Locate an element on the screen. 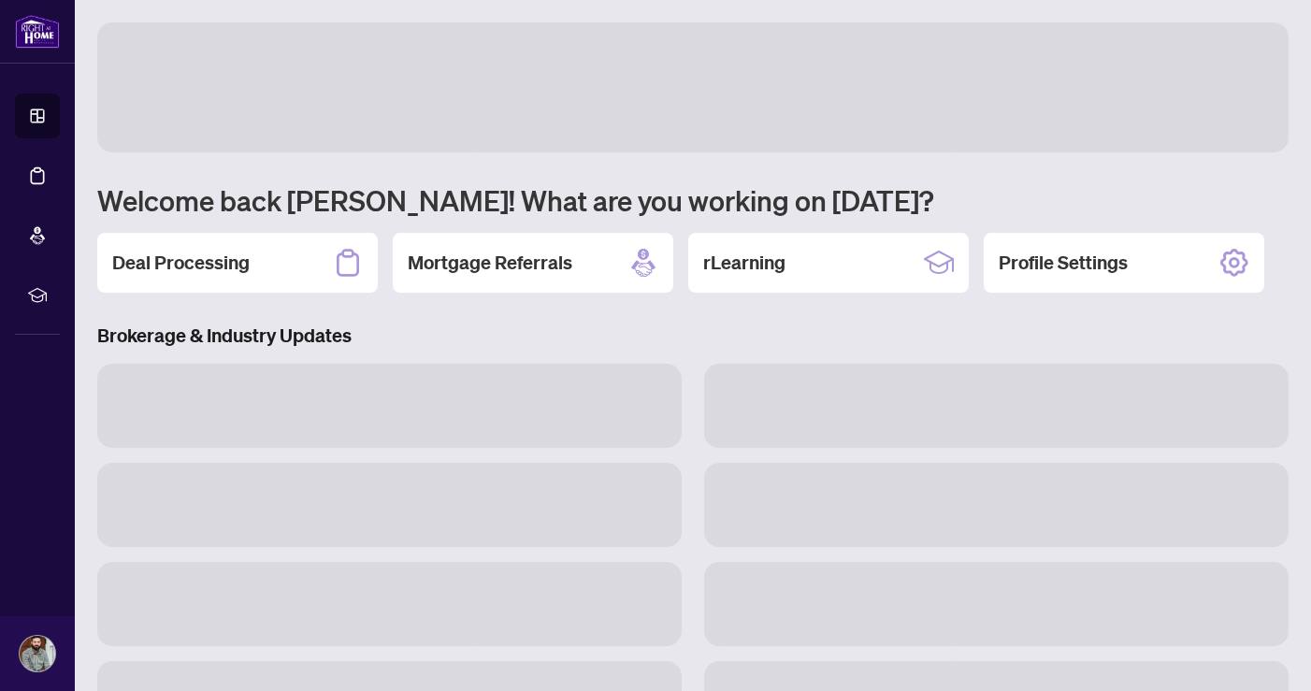 The width and height of the screenshot is (1311, 691). h2: rLearning is located at coordinates (744, 263).